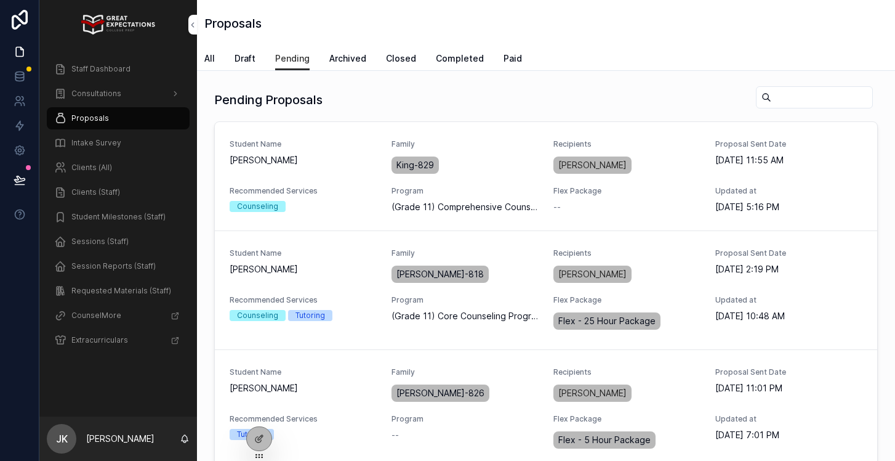 This screenshot has width=895, height=461. What do you see at coordinates (95, 192) in the screenshot?
I see `span: Clients (Staff)` at bounding box center [95, 192].